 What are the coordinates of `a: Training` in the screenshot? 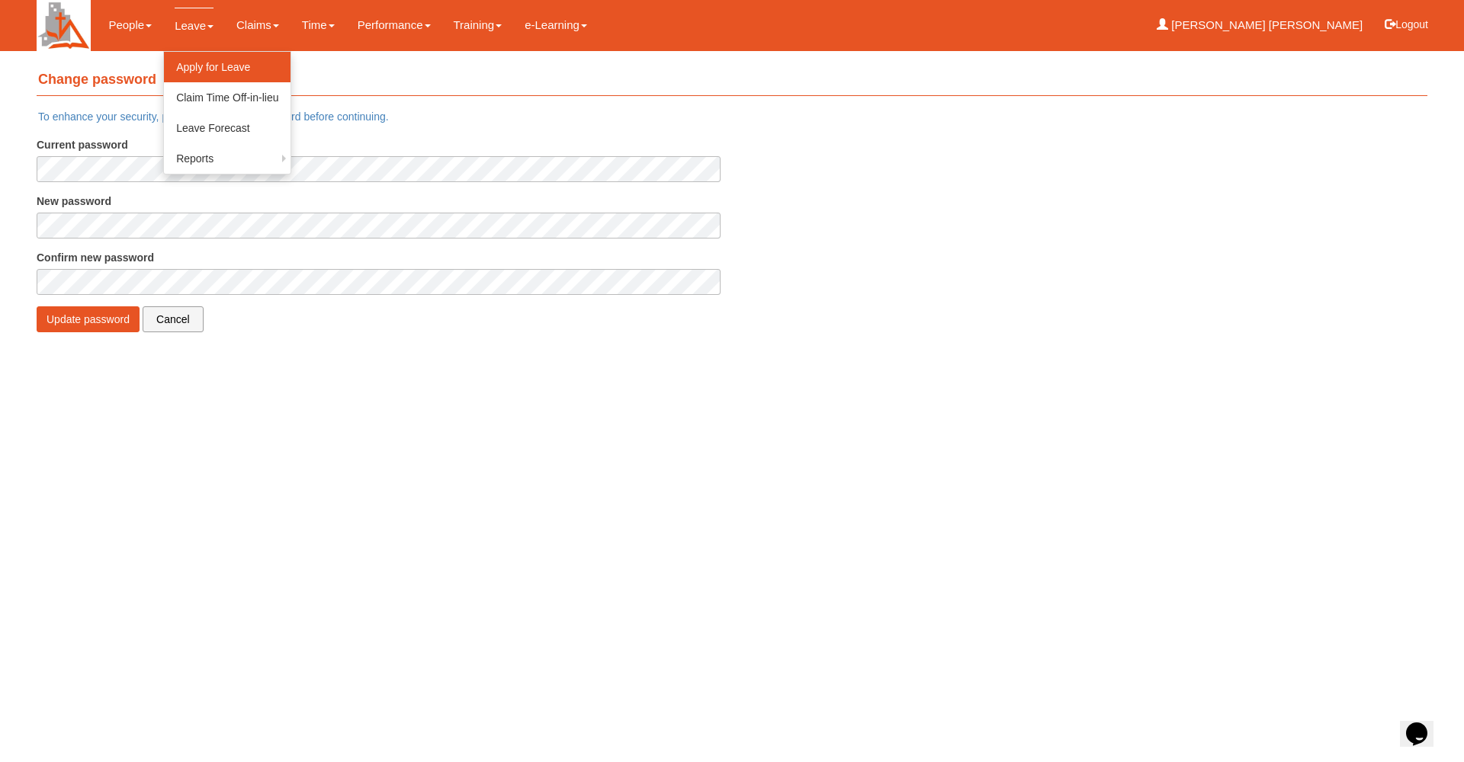 It's located at (478, 25).